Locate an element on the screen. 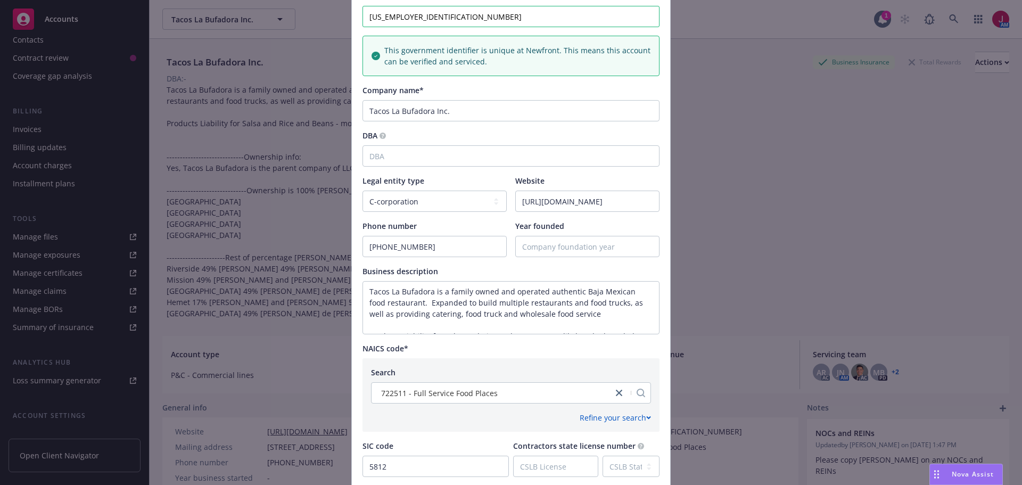 This screenshot has height=485, width=1022. input: SIC Code is located at coordinates (435, 466).